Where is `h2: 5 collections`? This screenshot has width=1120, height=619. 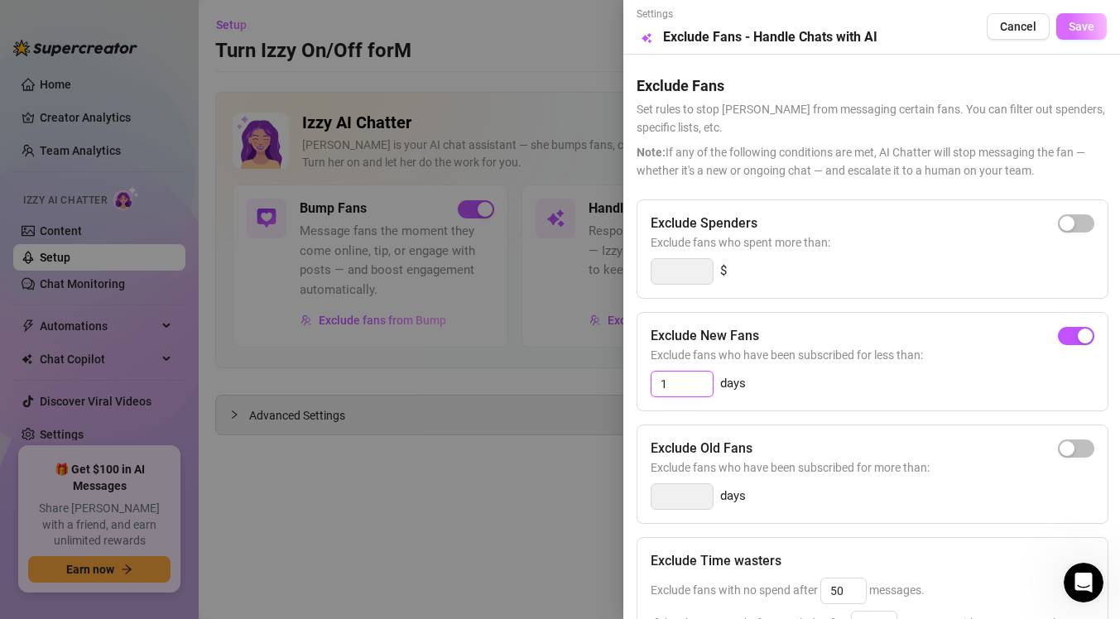
h2: 5 collections is located at coordinates (166, 107).